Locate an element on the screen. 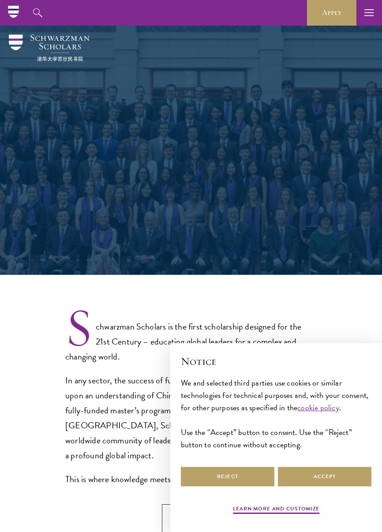  h2: Notice is located at coordinates (276, 361).